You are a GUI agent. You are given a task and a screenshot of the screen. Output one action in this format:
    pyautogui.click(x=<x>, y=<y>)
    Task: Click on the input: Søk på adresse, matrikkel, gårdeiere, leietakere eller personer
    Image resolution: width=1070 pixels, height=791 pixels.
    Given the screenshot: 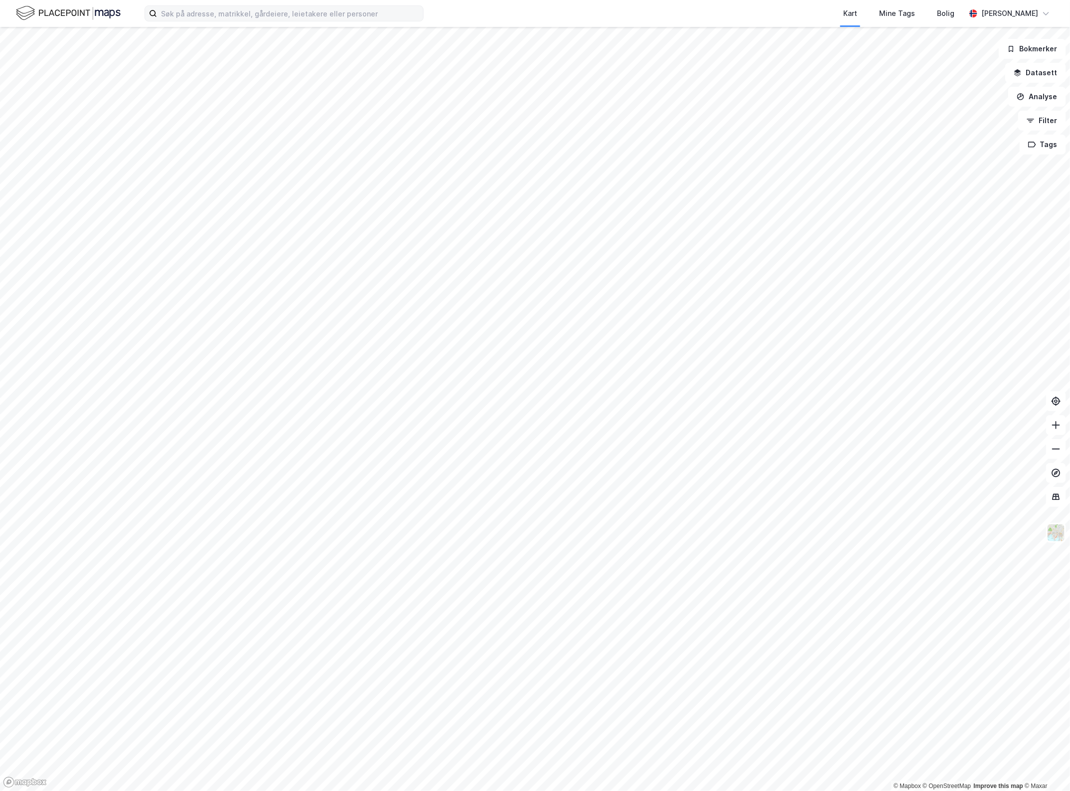 What is the action you would take?
    pyautogui.click(x=290, y=13)
    